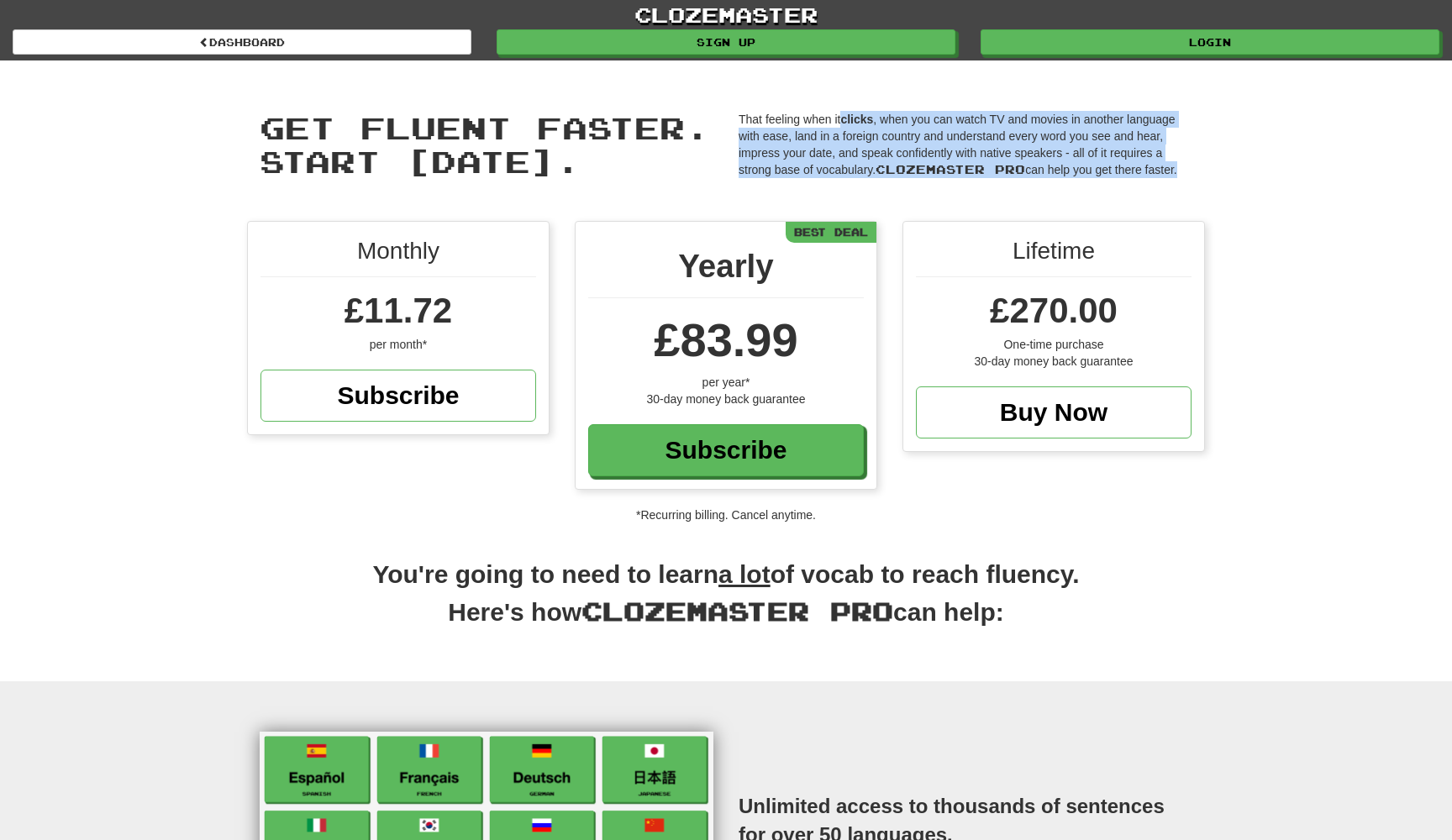  What do you see at coordinates (399, 310) in the screenshot?
I see `span: £11.72` at bounding box center [399, 310].